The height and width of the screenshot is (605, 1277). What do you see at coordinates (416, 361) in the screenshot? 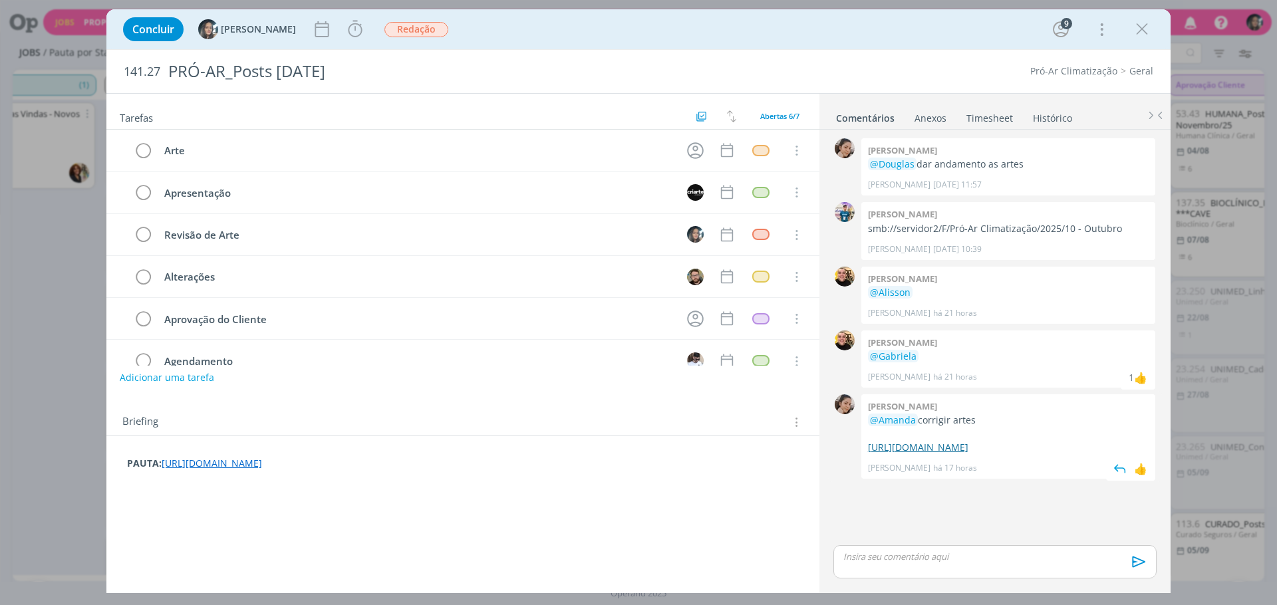
I see `div: Agendamento` at bounding box center [416, 361].